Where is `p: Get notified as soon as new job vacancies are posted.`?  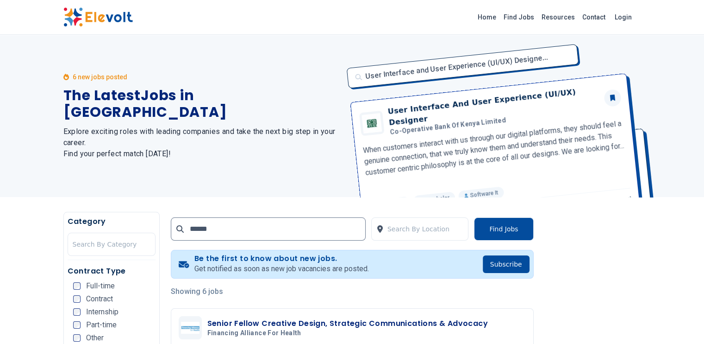
p: Get notified as soon as new job vacancies are posted. is located at coordinates (282, 269).